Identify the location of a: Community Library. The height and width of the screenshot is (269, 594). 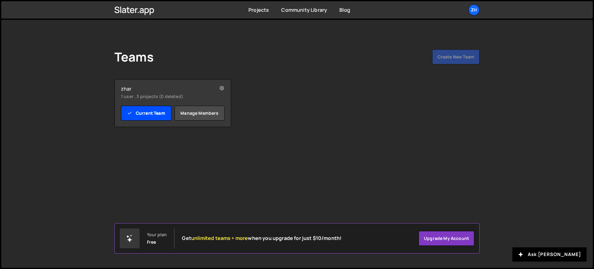
(304, 10).